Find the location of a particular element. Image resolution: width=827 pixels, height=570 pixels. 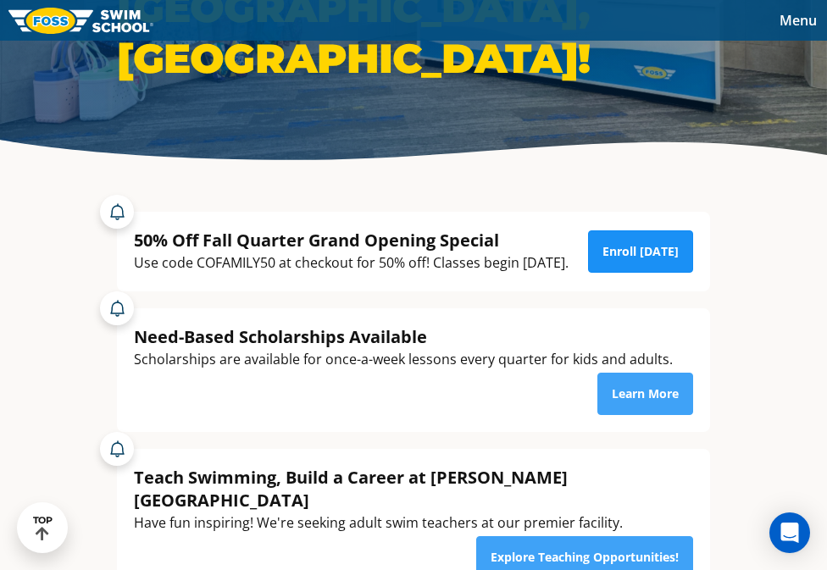

div: Need-Based Scholarships Available is located at coordinates (403, 336).